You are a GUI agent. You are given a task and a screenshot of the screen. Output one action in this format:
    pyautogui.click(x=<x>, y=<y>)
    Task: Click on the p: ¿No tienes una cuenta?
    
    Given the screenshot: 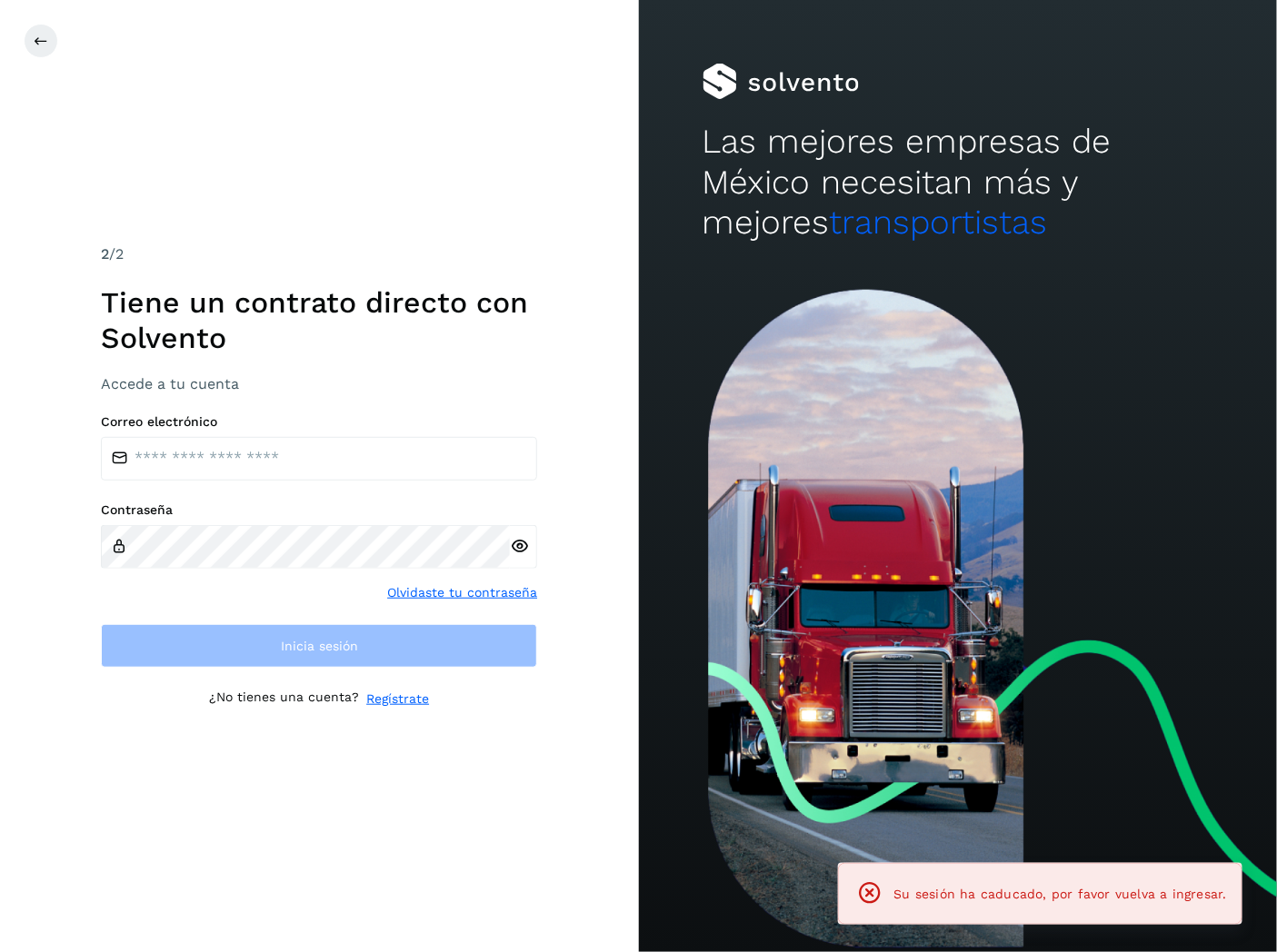 What is the action you would take?
    pyautogui.click(x=283, y=699)
    